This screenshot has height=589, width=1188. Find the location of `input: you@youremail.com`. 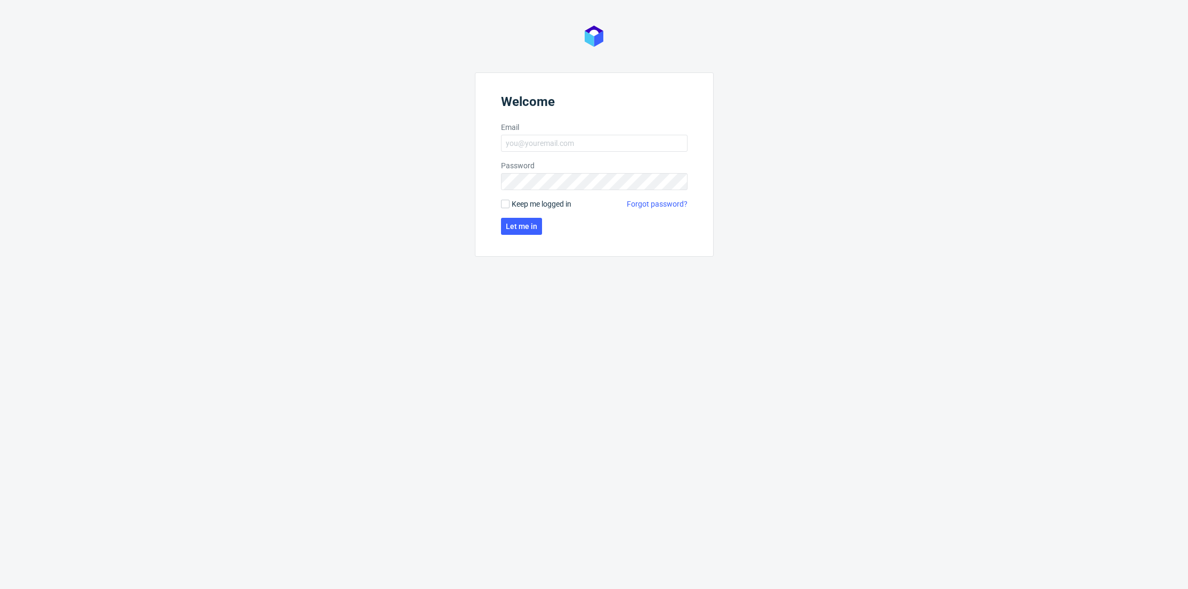

input: you@youremail.com is located at coordinates (594, 143).